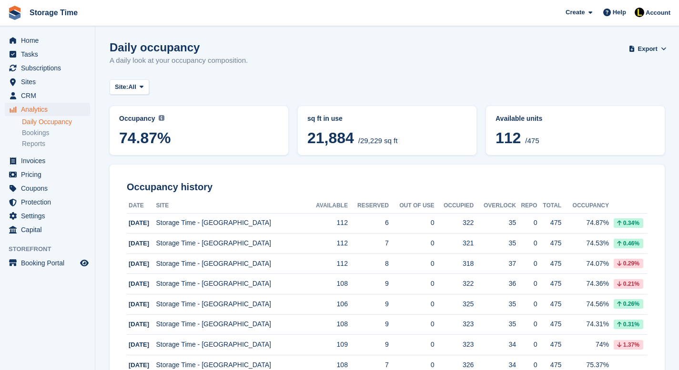  What do you see at coordinates (50, 230) in the screenshot?
I see `span: Capital` at bounding box center [50, 230].